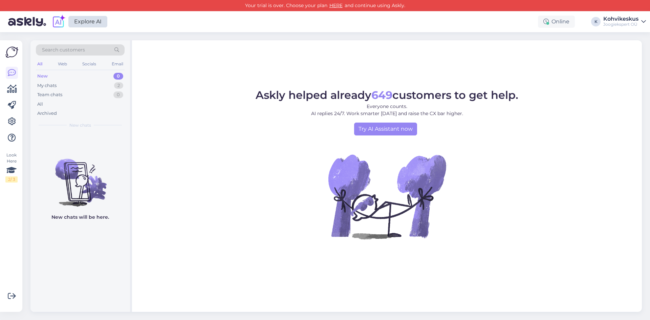 This screenshot has width=650, height=320. What do you see at coordinates (62, 64) in the screenshot?
I see `div: Web` at bounding box center [62, 64].